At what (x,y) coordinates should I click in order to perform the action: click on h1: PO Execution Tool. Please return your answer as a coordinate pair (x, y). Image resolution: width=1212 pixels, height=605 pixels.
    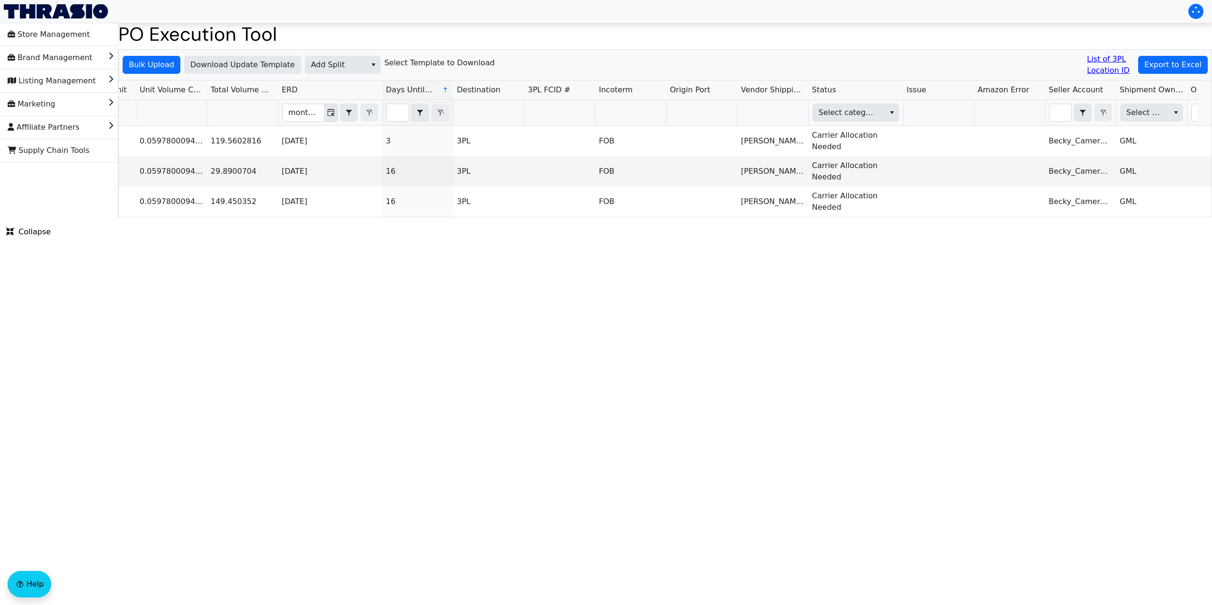
    Looking at the image, I should click on (665, 34).